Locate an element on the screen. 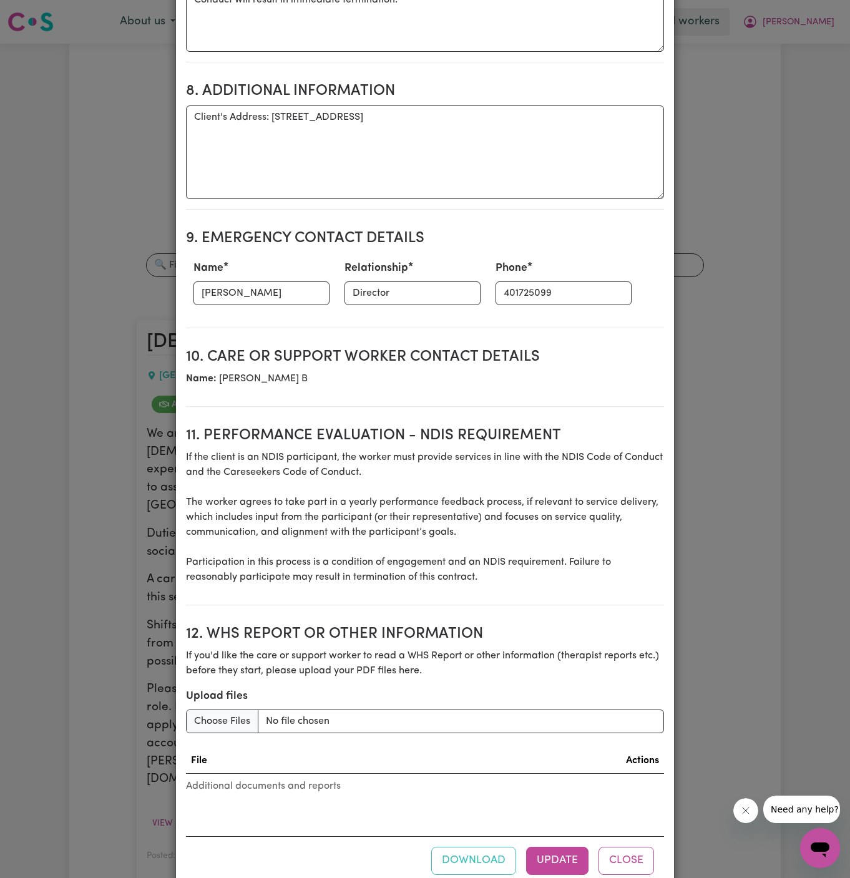 Image resolution: width=850 pixels, height=878 pixels. label: Relationship is located at coordinates (376, 268).